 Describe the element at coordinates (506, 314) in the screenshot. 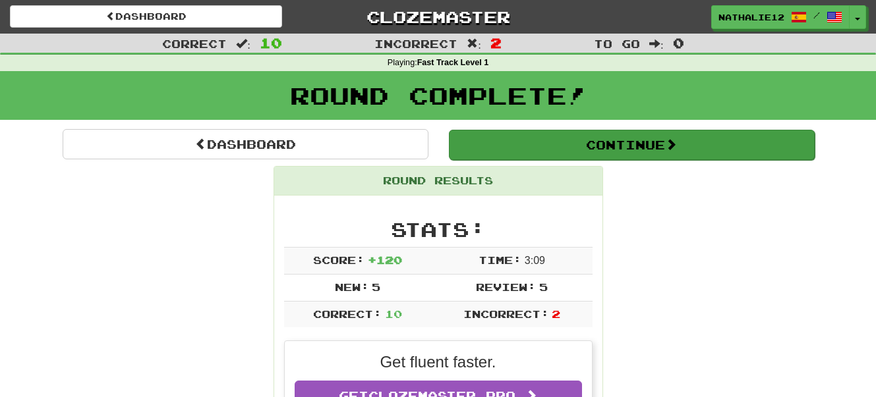

I see `span: Incorrect:` at that location.